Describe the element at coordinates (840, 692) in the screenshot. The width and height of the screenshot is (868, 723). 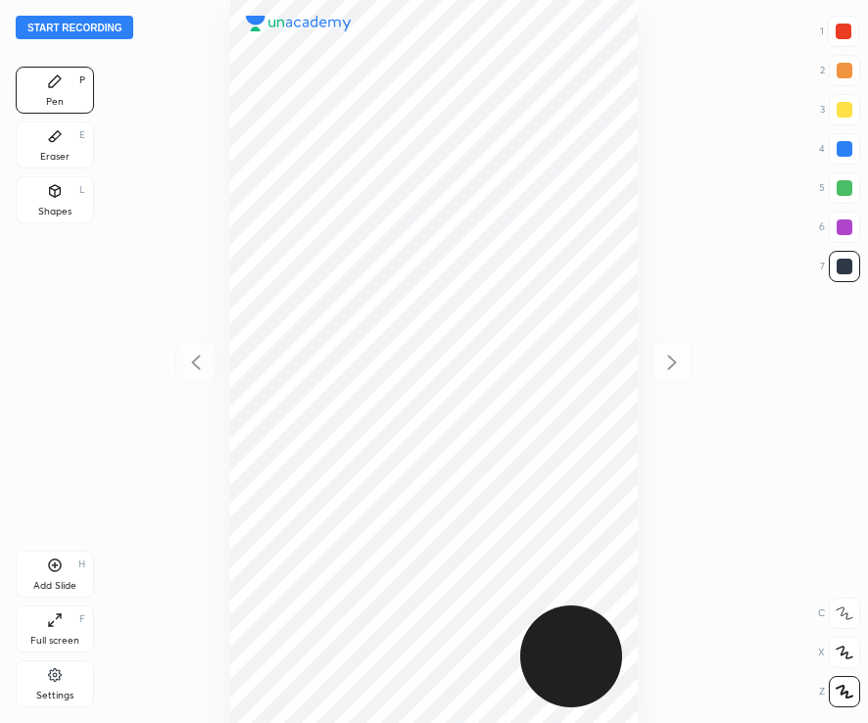
I see `div: Z` at that location.